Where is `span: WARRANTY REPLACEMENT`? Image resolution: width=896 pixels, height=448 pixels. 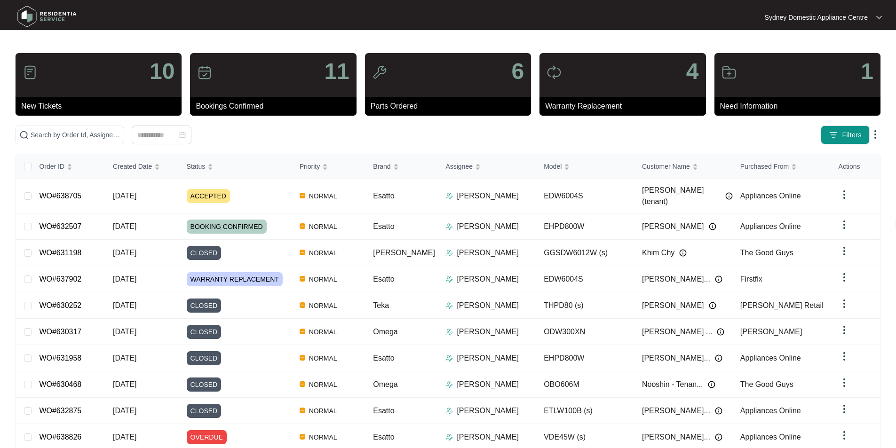 span: WARRANTY REPLACEMENT is located at coordinates (235, 279).